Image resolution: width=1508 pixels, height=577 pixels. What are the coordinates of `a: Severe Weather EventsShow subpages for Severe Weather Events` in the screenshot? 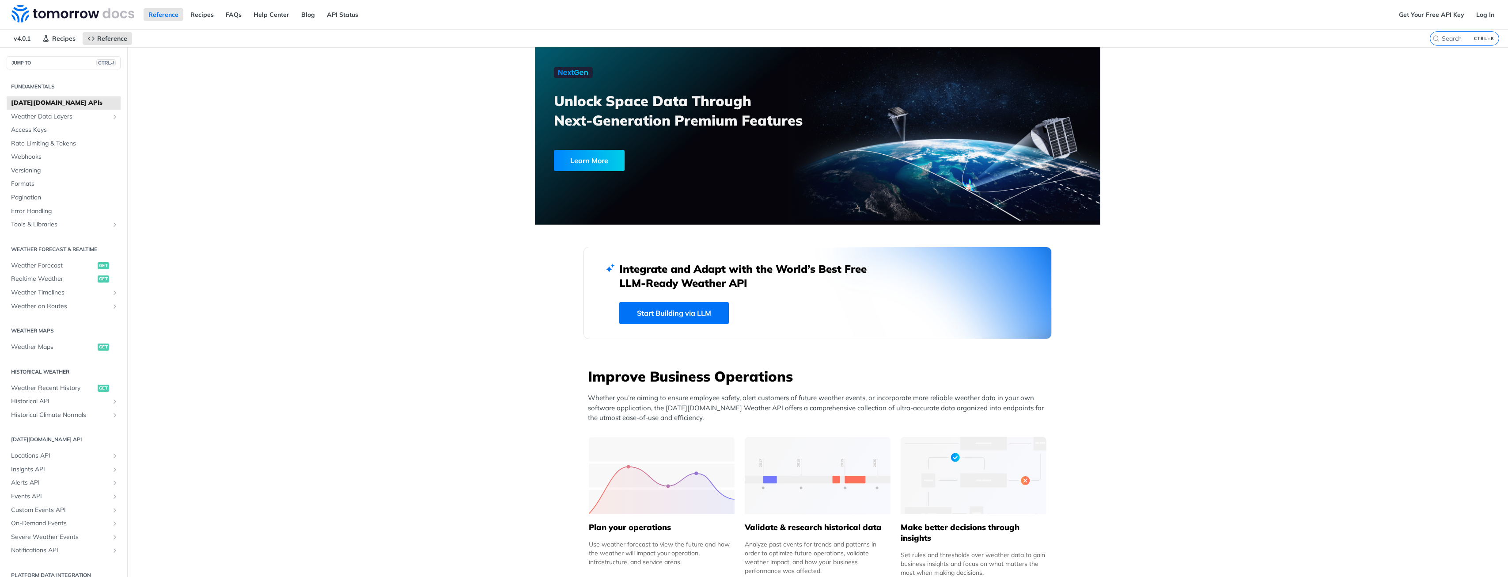 It's located at (64, 537).